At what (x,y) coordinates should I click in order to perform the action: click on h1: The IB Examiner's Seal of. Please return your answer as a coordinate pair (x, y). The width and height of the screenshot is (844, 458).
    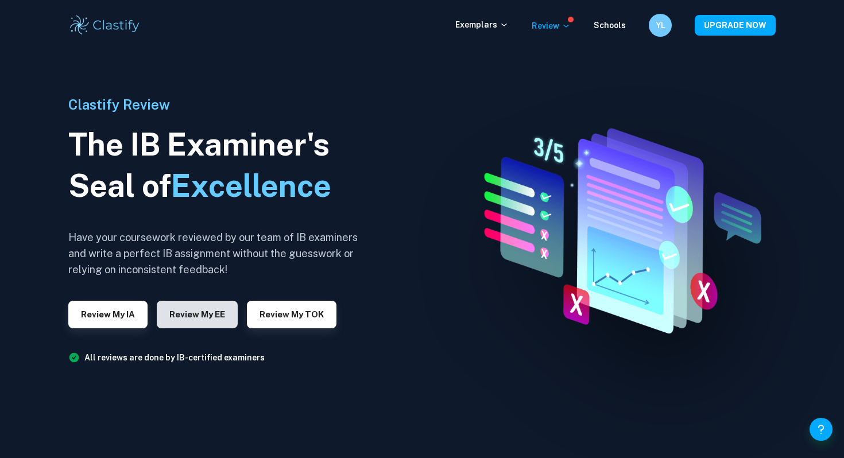
    Looking at the image, I should click on (218, 165).